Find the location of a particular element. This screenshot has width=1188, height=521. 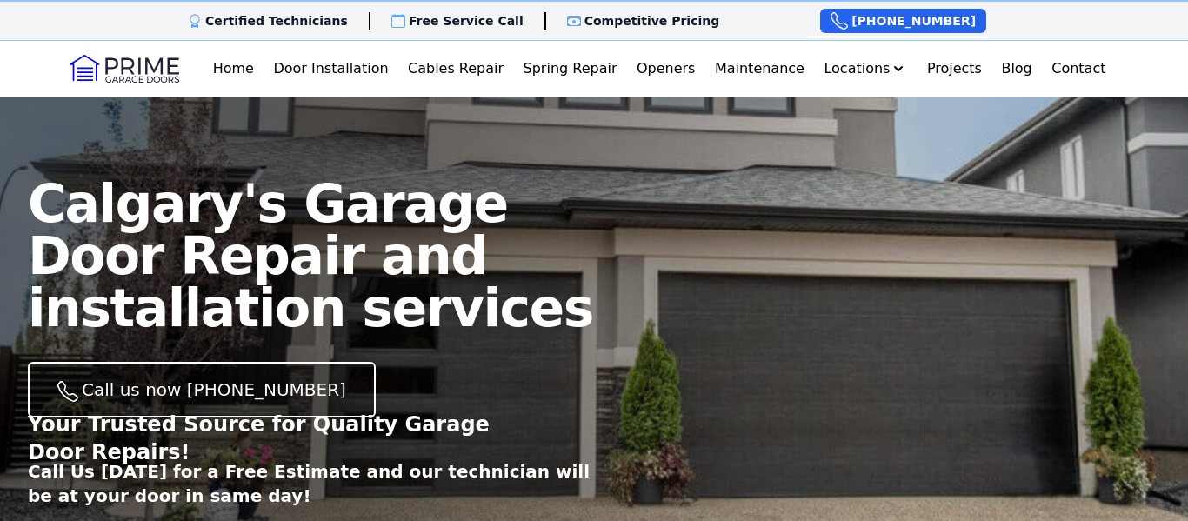

p: Free Service Call is located at coordinates (466, 21).